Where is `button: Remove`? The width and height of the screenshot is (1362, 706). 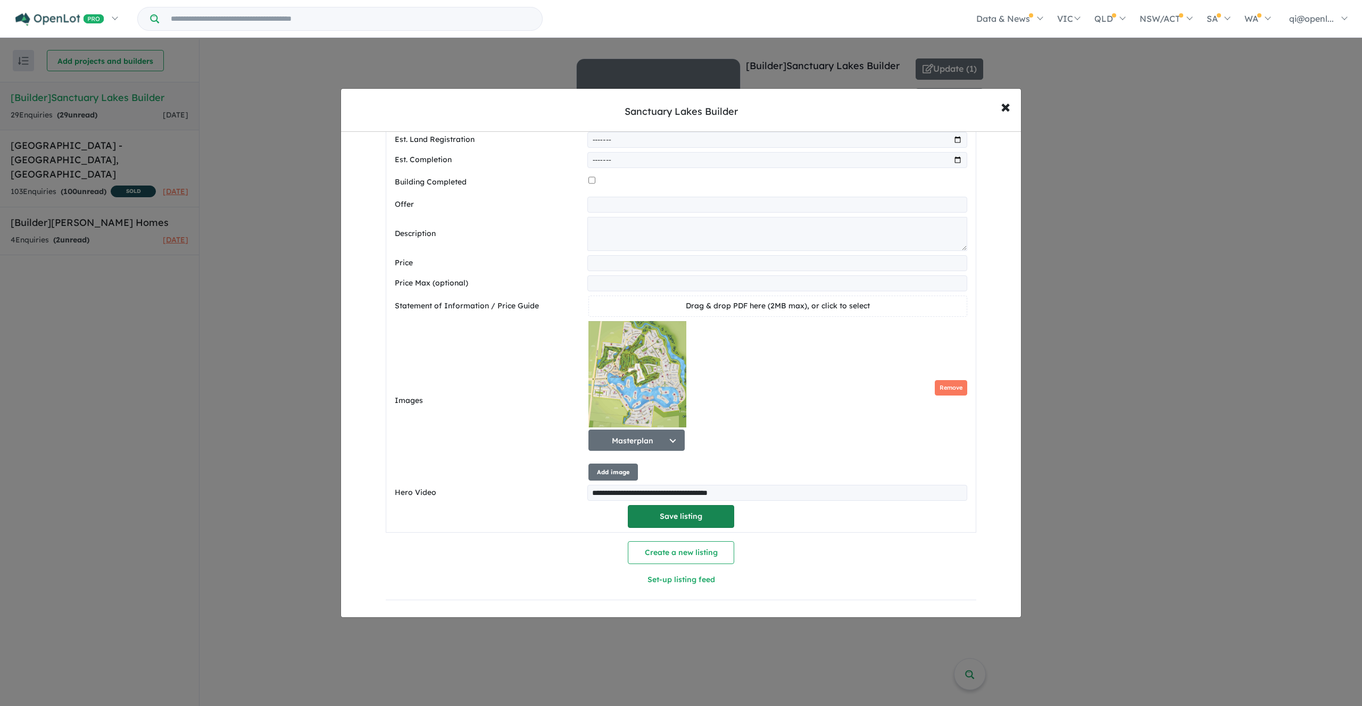 button: Remove is located at coordinates (951, 388).